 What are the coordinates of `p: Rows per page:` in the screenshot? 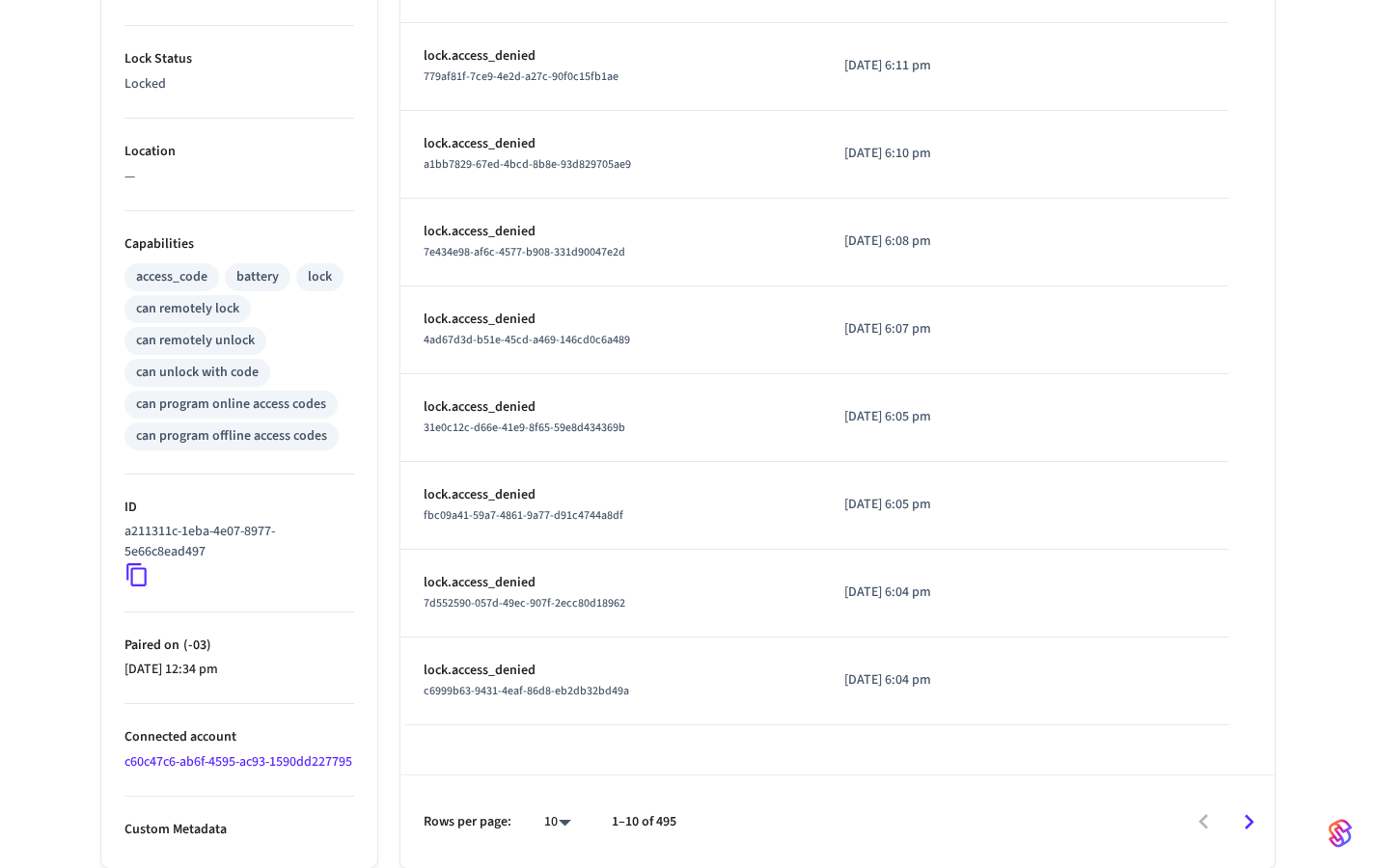 It's located at (467, 822).